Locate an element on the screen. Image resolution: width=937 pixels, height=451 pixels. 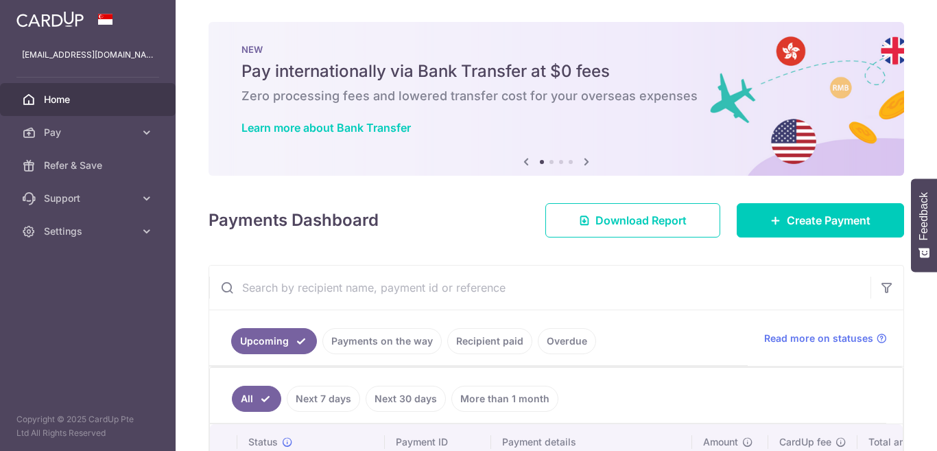
a: Download Report is located at coordinates (632, 220).